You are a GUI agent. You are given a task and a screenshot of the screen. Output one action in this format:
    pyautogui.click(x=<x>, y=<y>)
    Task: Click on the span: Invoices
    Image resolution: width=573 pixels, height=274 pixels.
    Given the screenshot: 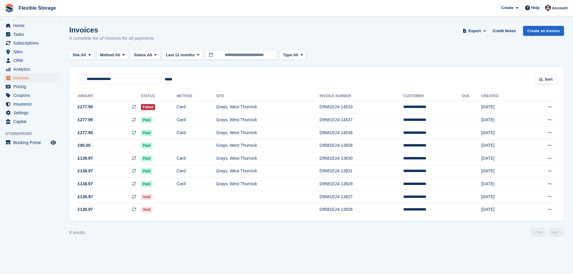 What is the action you would take?
    pyautogui.click(x=31, y=78)
    